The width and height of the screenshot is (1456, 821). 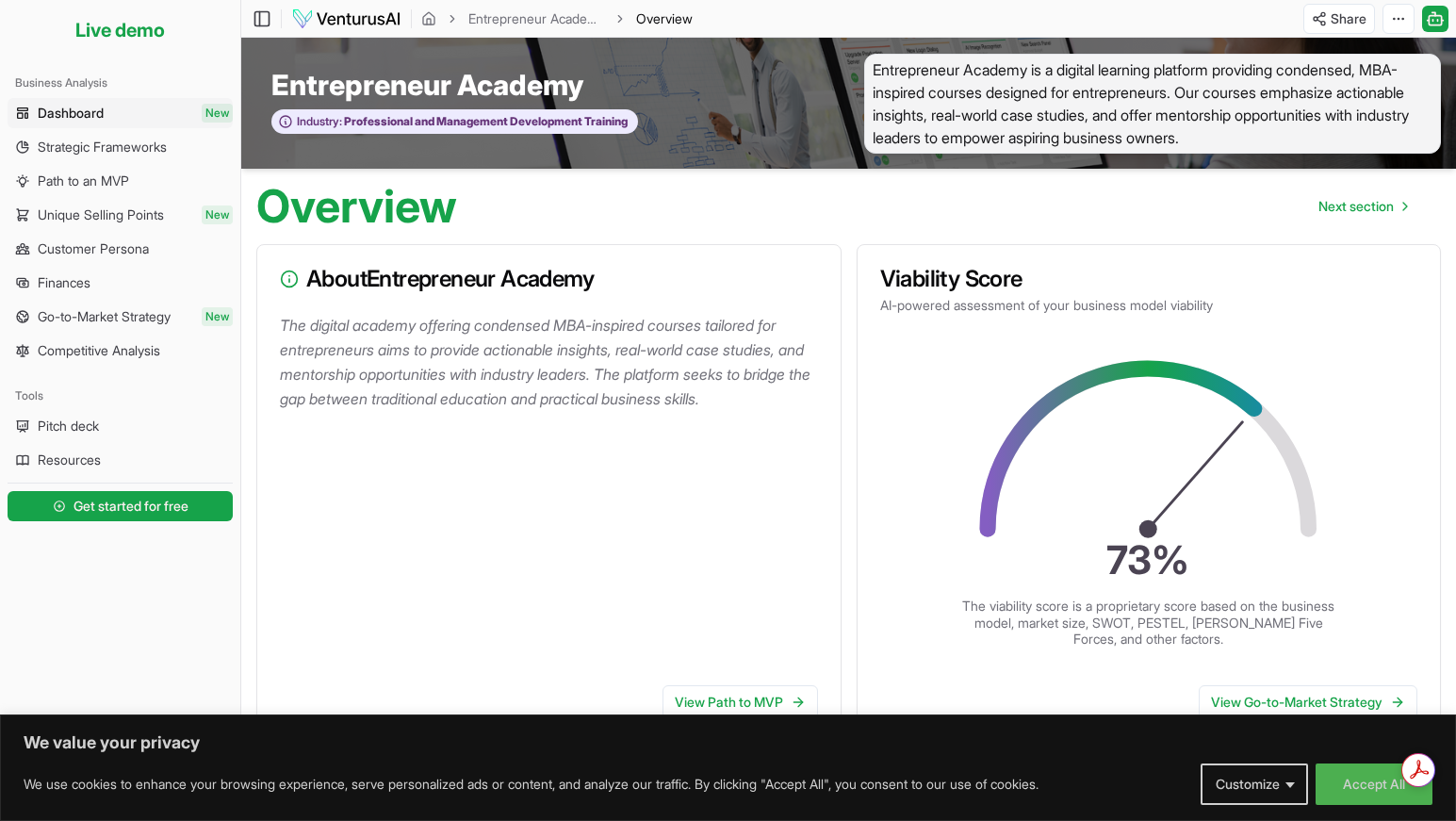 I want to click on h3: Viability Score, so click(x=1149, y=279).